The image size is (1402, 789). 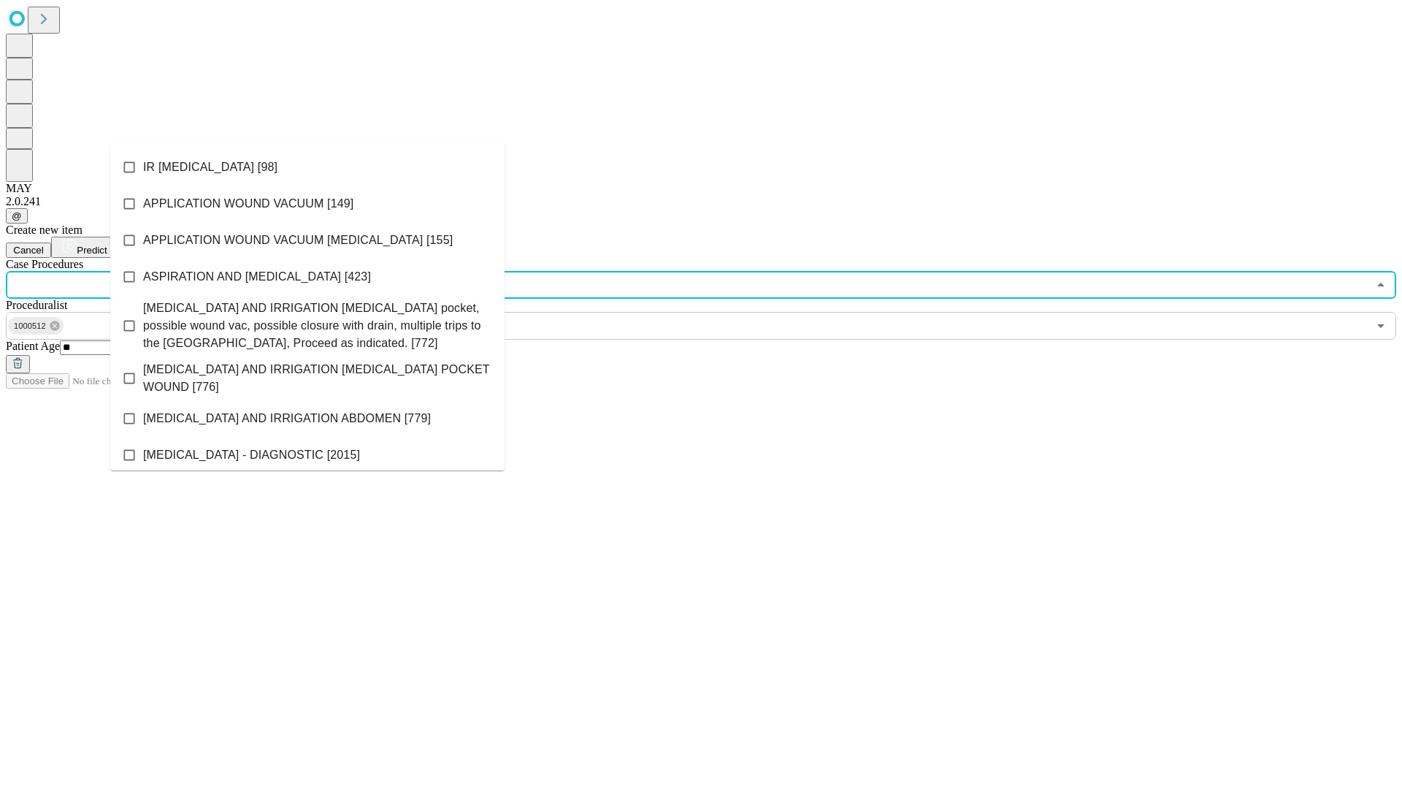 I want to click on button: Close, so click(x=1381, y=285).